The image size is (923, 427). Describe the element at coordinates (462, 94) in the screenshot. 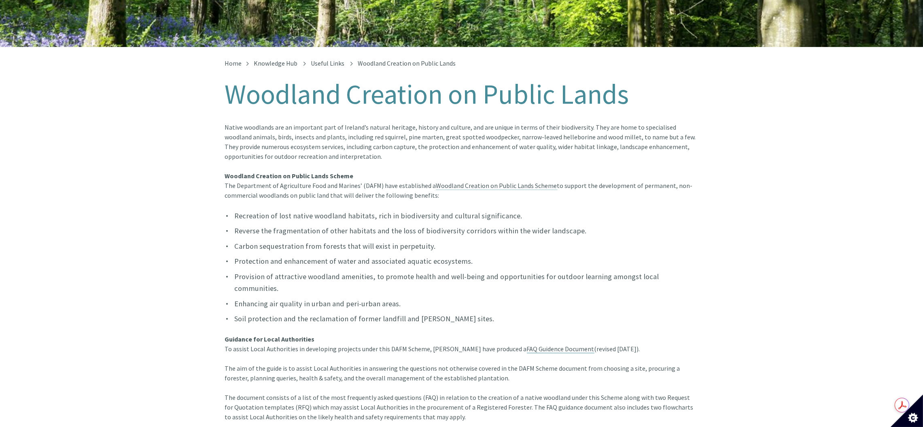

I see `h1: Woodland Creation on Public Lands` at that location.